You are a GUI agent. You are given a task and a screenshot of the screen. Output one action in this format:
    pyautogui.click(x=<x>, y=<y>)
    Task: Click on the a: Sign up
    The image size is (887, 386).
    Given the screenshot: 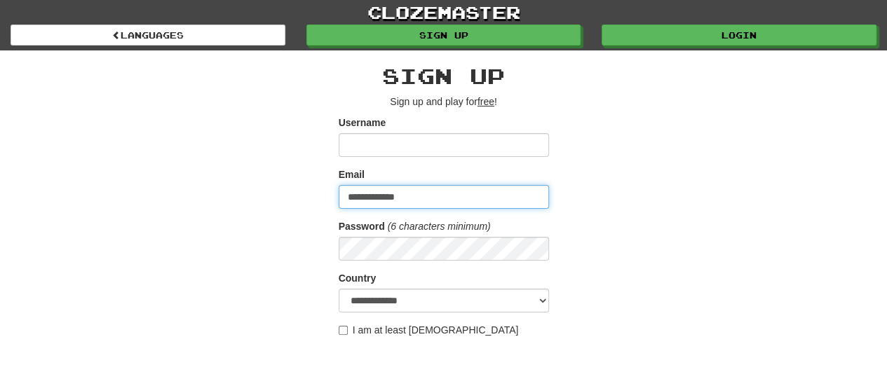 What is the action you would take?
    pyautogui.click(x=444, y=35)
    